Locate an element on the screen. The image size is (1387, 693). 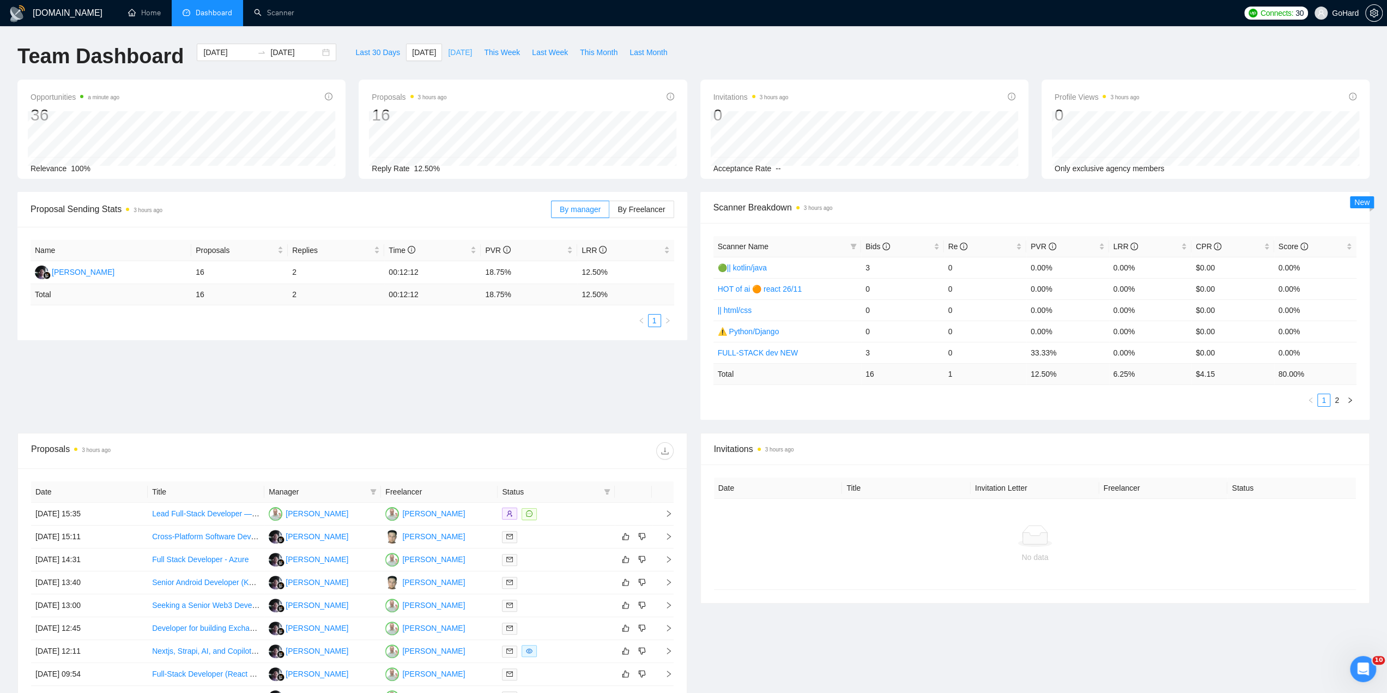
th: Date is located at coordinates (778, 488).